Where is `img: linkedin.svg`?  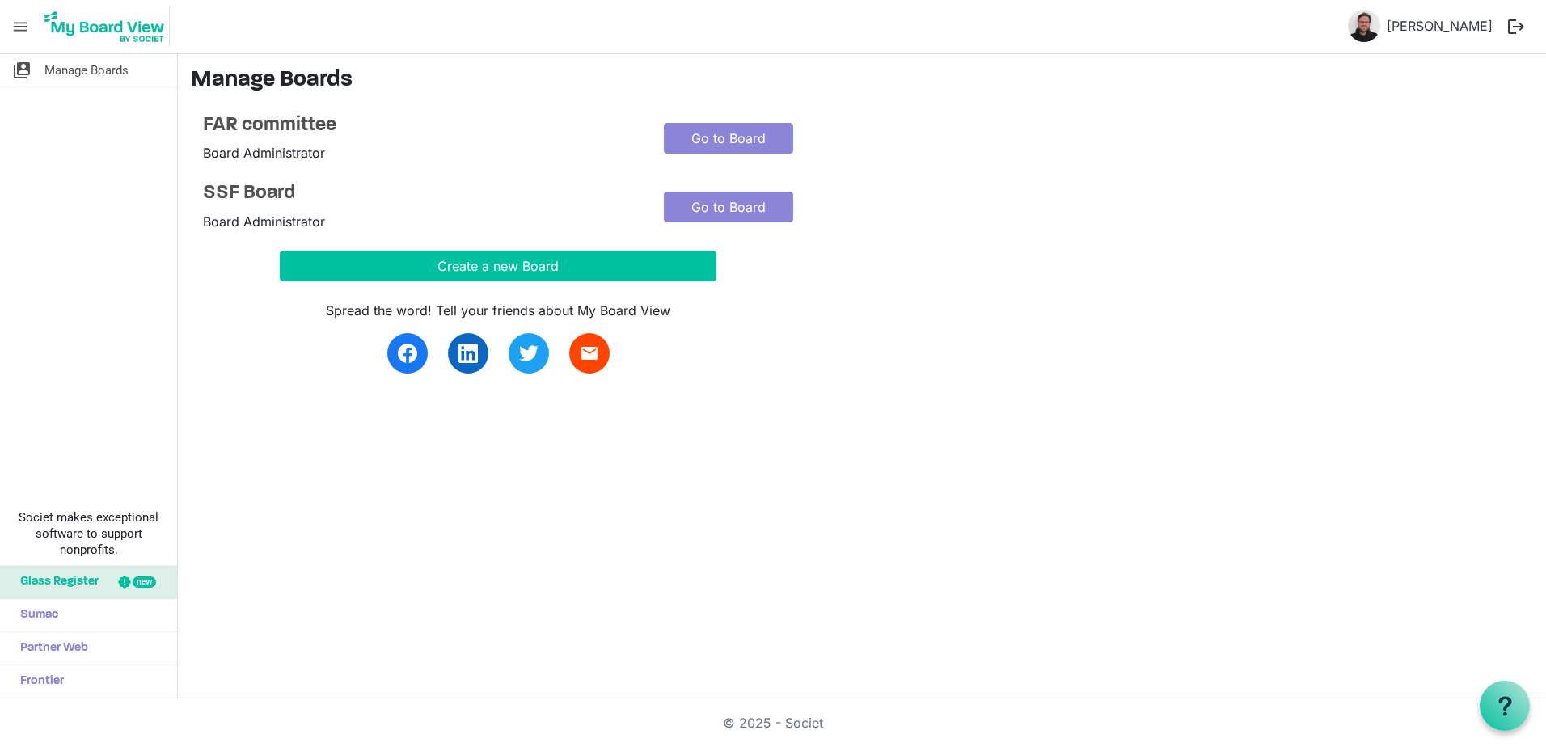
img: linkedin.svg is located at coordinates (468, 353).